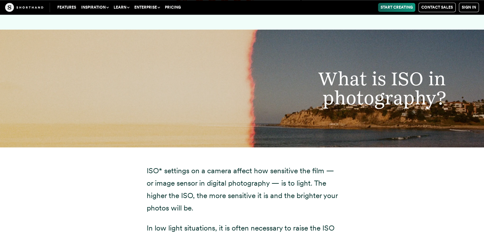 The image size is (484, 235). Describe the element at coordinates (437, 7) in the screenshot. I see `a: Contact Sales` at that location.